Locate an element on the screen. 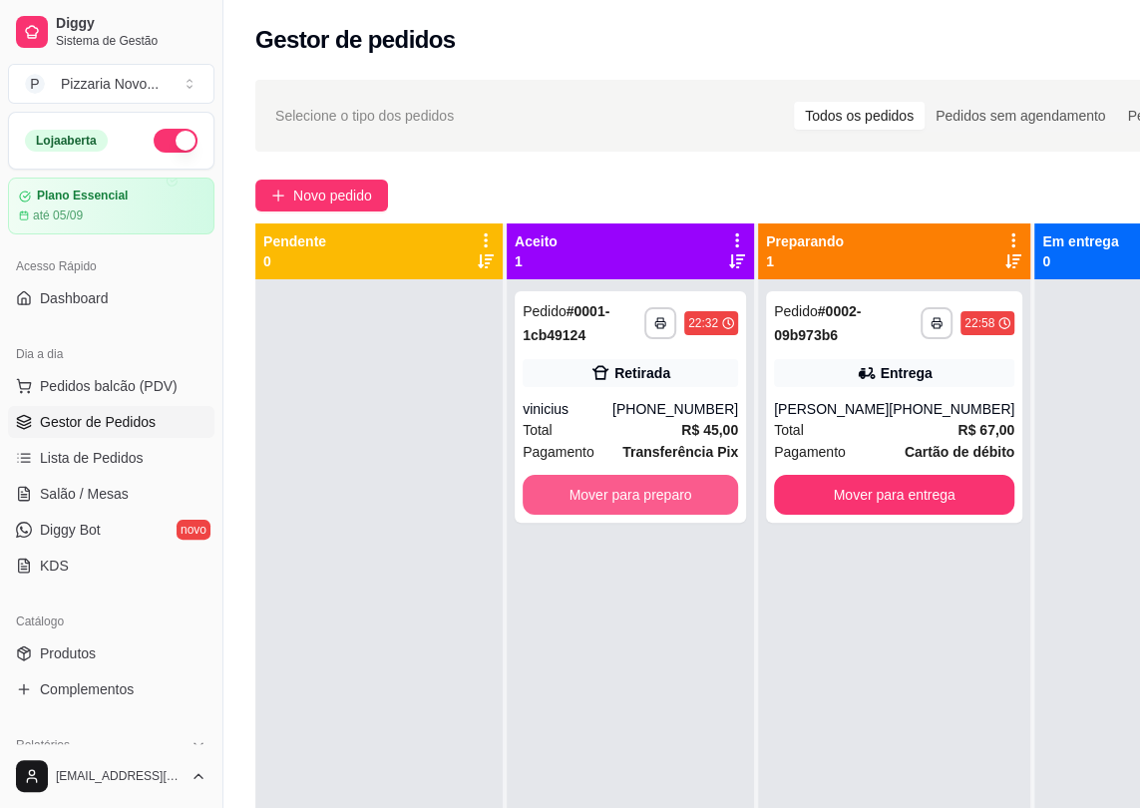 This screenshot has height=808, width=1140. a: Gestor de Pedidos is located at coordinates (111, 422).